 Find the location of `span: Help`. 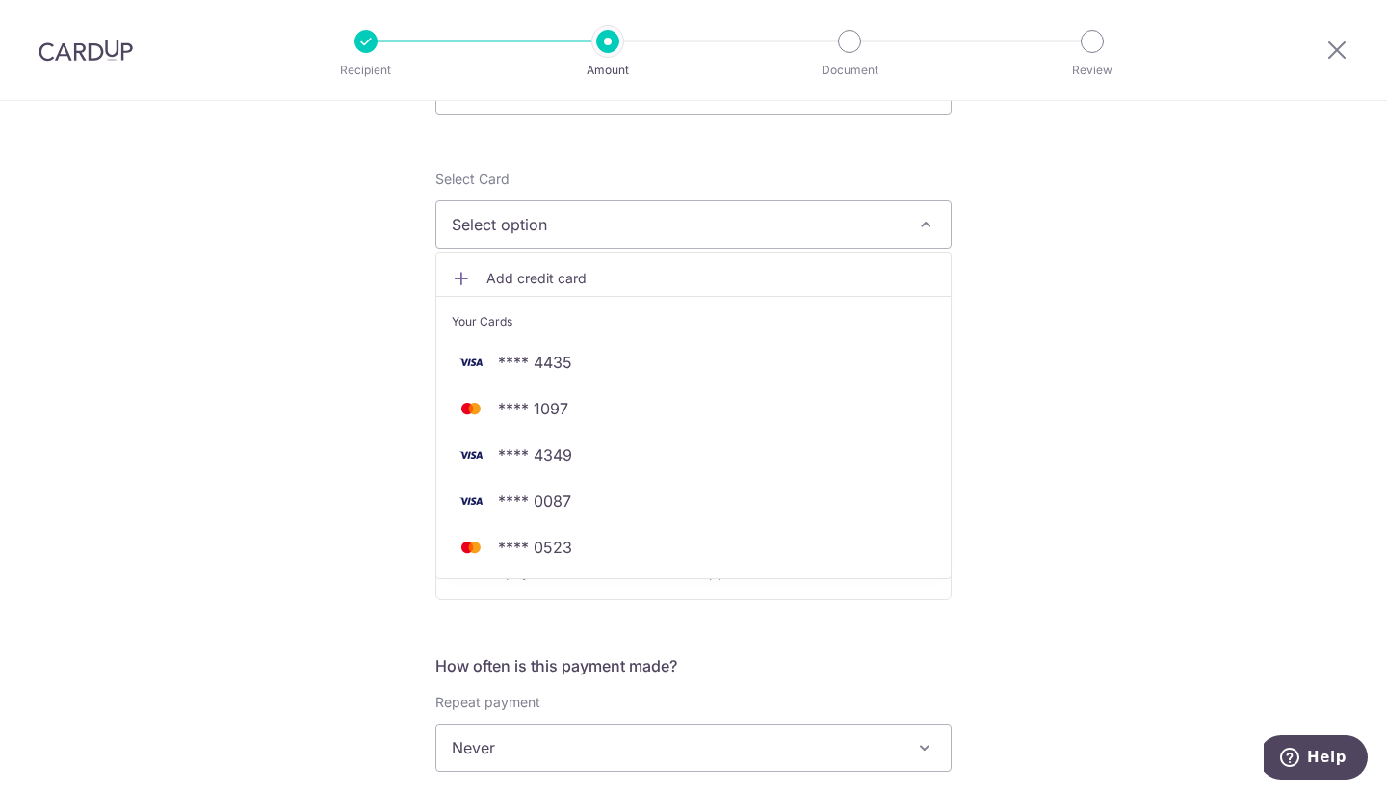

span: Help is located at coordinates (63, 22).